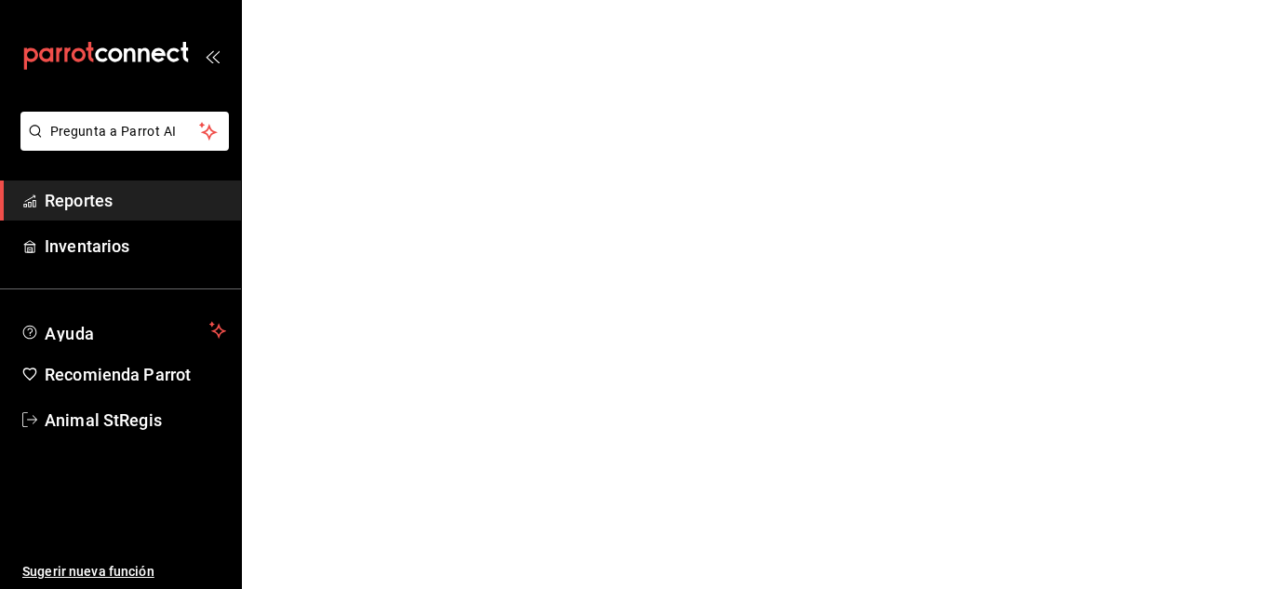  What do you see at coordinates (124, 571) in the screenshot?
I see `span: Sugerir nueva función` at bounding box center [124, 571].